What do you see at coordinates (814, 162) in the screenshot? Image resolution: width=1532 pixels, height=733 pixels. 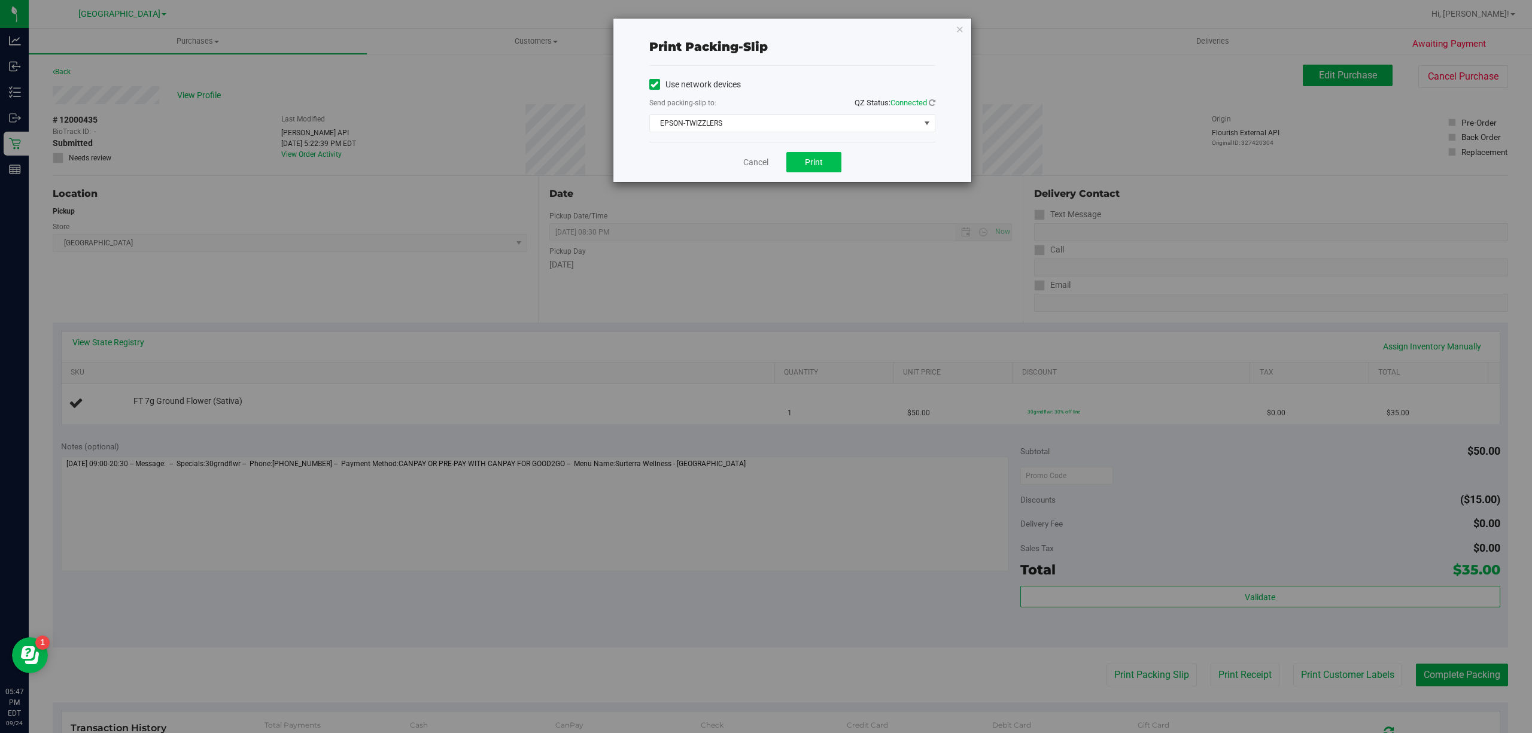 I see `button: Print` at bounding box center [814, 162].